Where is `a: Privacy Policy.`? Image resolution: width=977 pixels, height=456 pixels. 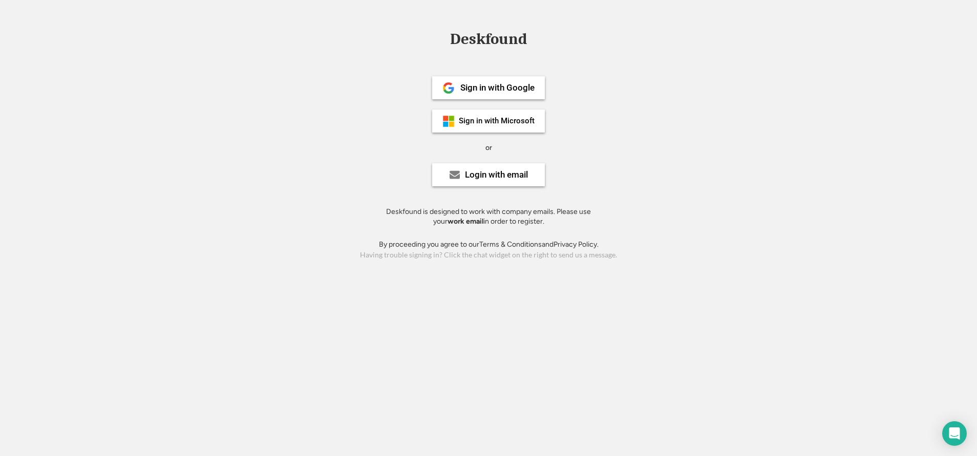 a: Privacy Policy. is located at coordinates (576, 244).